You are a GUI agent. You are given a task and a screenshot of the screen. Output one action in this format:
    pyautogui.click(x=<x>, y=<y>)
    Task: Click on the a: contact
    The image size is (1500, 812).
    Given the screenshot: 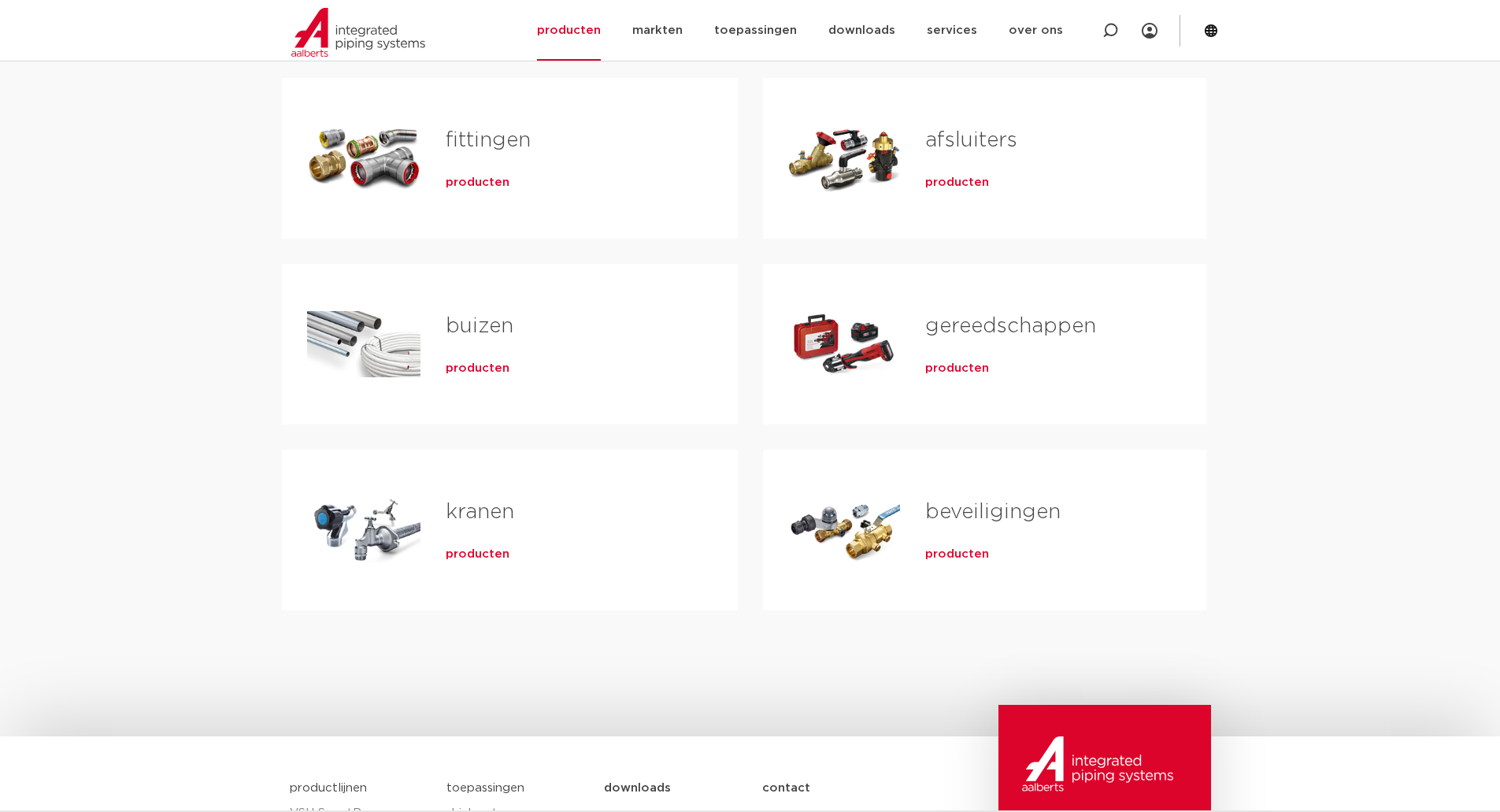 What is the action you would take?
    pyautogui.click(x=841, y=788)
    